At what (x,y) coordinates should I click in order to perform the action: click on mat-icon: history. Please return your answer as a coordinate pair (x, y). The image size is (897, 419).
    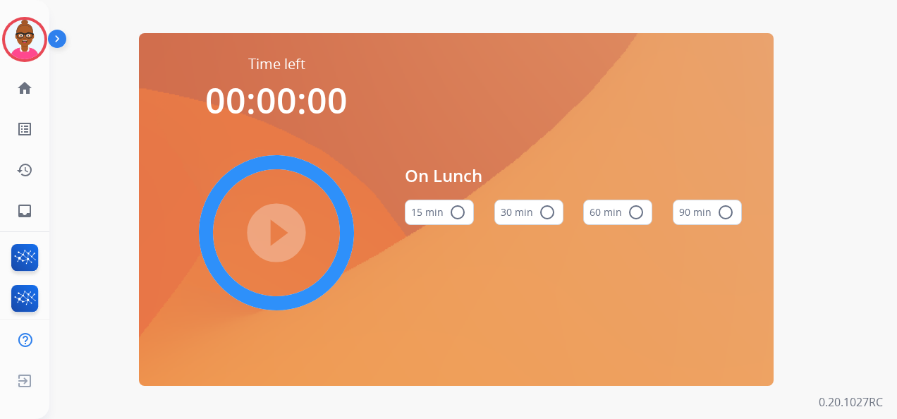
    Looking at the image, I should click on (25, 170).